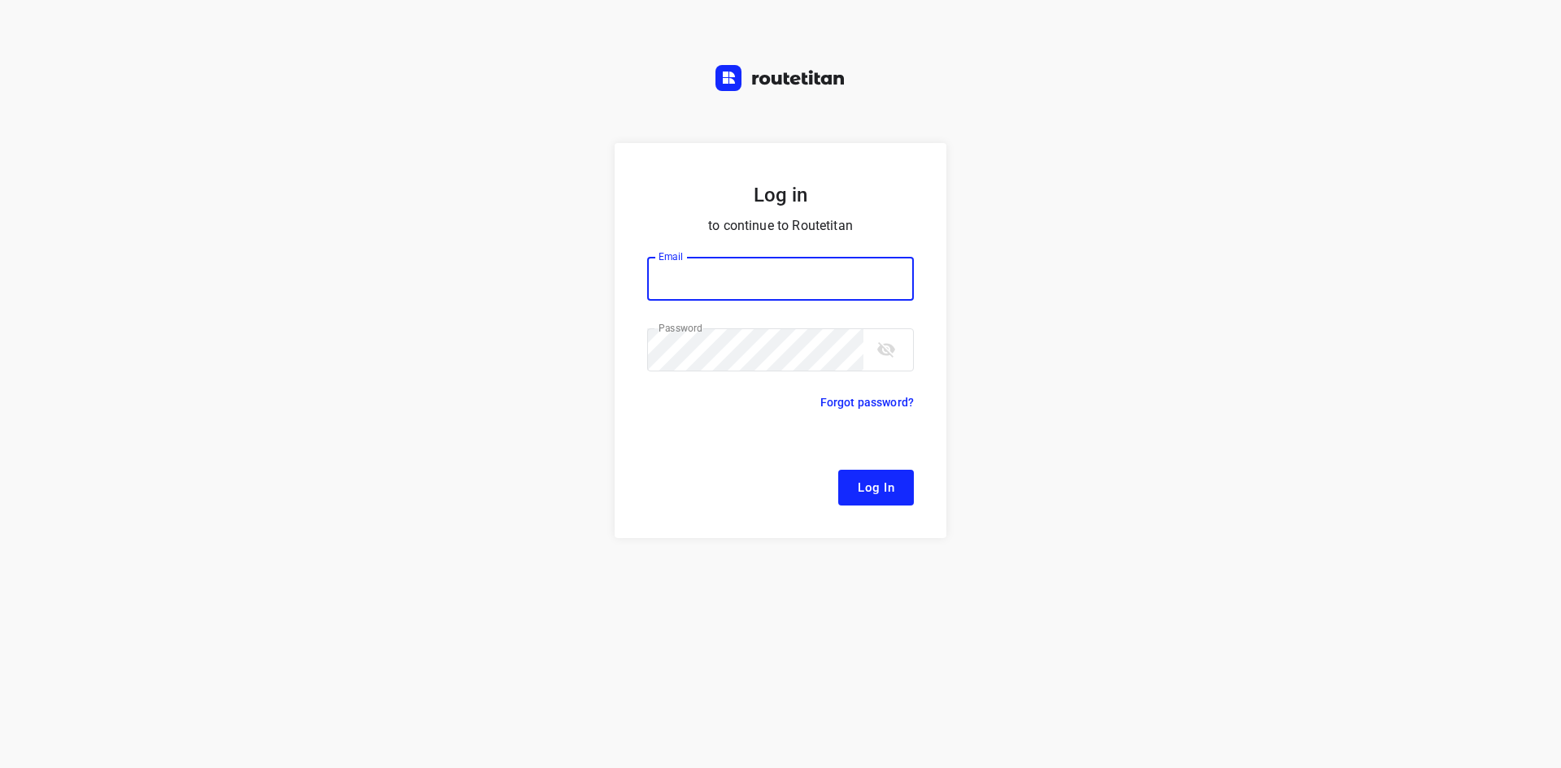 The height and width of the screenshot is (768, 1561). What do you see at coordinates (876, 488) in the screenshot?
I see `button: Log In` at bounding box center [876, 488].